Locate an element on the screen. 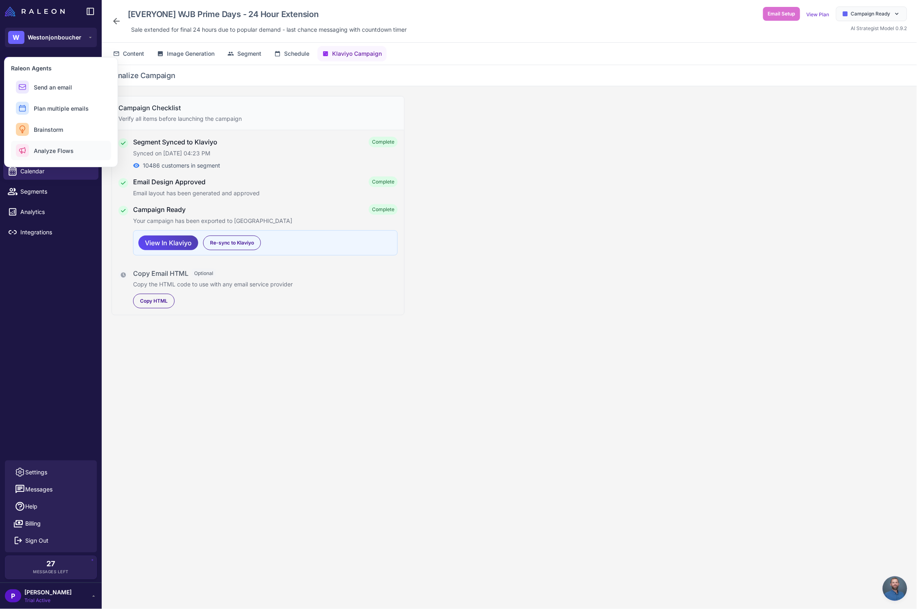  h4: Segment Synced to Klaviyo is located at coordinates (175, 142).